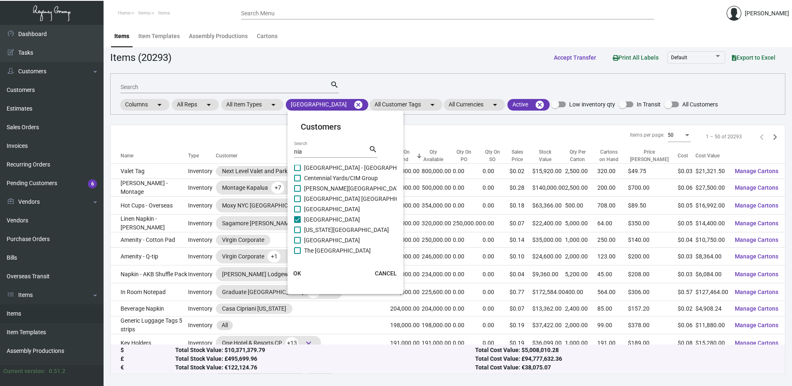  Describe the element at coordinates (386, 273) in the screenshot. I see `button: CANCEL` at that location.